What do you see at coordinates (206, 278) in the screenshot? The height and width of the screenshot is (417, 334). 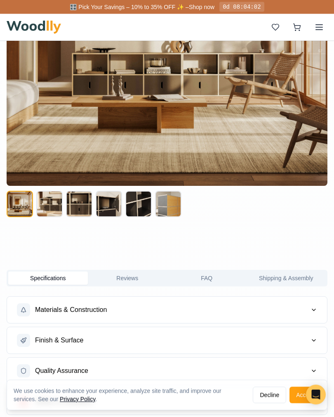 I see `button: FAQ` at bounding box center [206, 278].